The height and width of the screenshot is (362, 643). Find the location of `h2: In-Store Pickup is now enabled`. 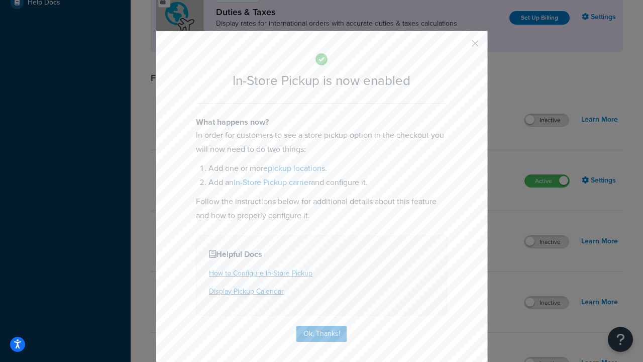

h2: In-Store Pickup is now enabled is located at coordinates (321, 80).